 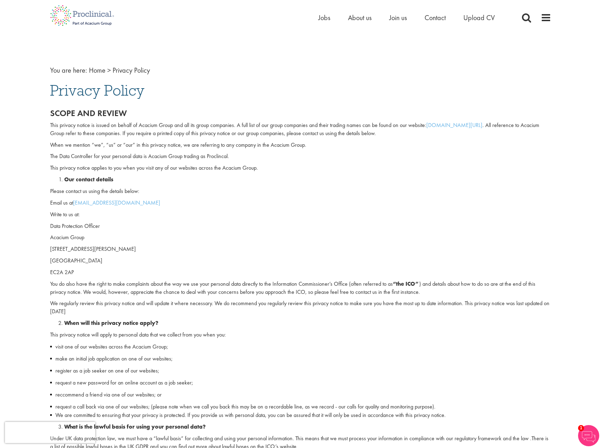 I want to click on li: request a call back via one of our websites; (please note when we call you back this may be on a ..., so click(x=301, y=407).